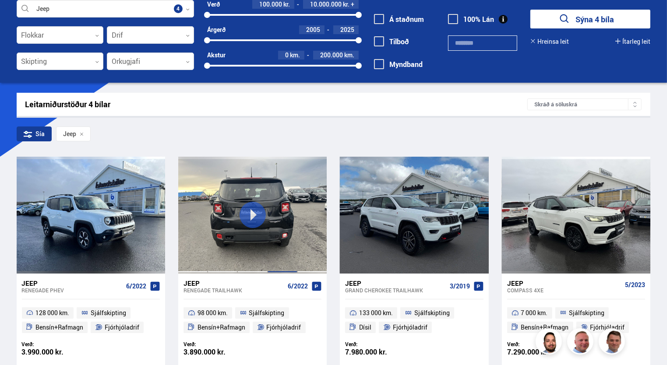  I want to click on img: FbJEzSuNWCJXmdc-.webp, so click(613, 343).